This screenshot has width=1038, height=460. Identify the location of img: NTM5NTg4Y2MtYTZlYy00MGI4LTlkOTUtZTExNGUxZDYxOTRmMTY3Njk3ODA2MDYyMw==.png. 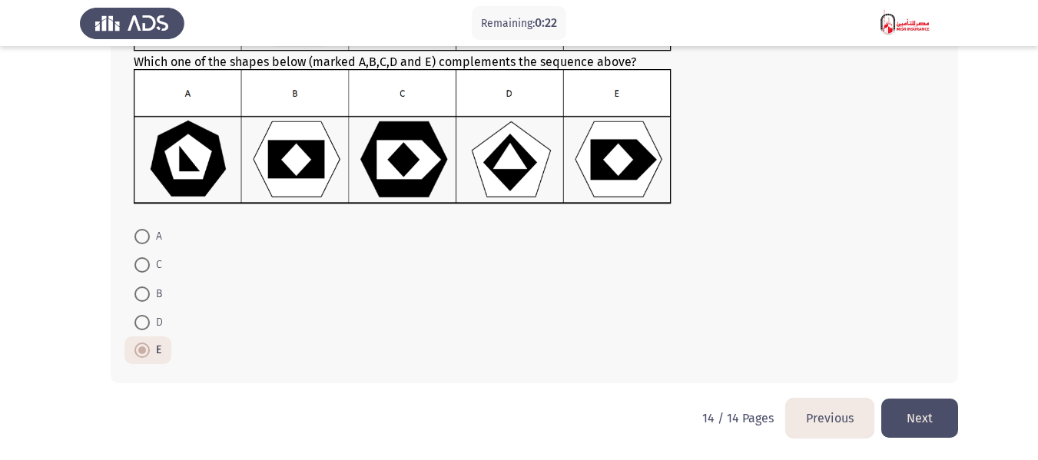
(403, 137).